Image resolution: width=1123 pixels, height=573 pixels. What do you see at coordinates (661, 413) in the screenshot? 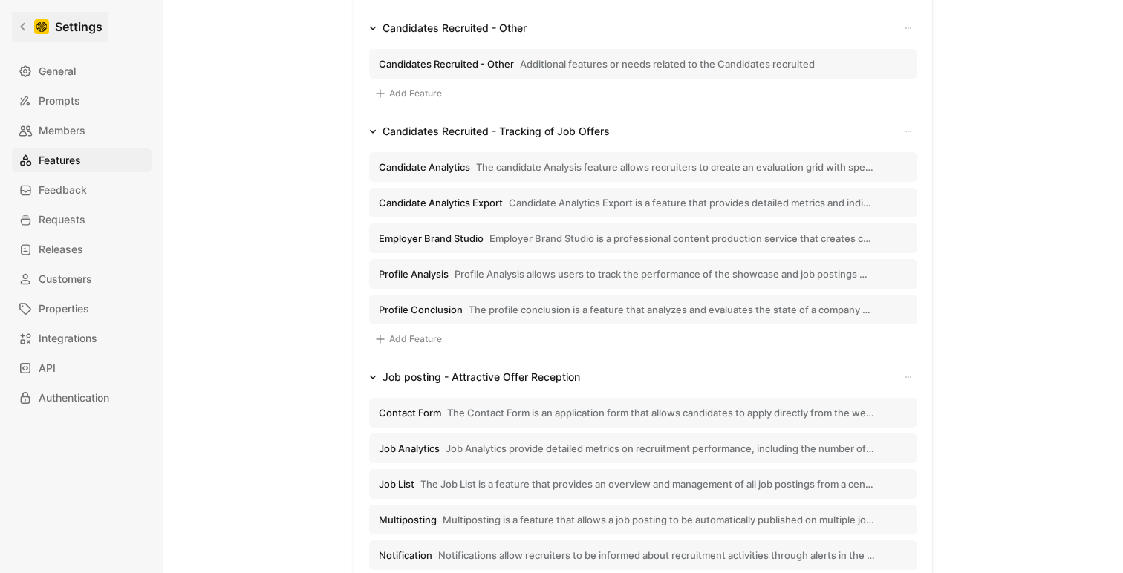
I see `span: The Contact Form is an application form that allows candidates to apply directly from the website...` at bounding box center [661, 413].